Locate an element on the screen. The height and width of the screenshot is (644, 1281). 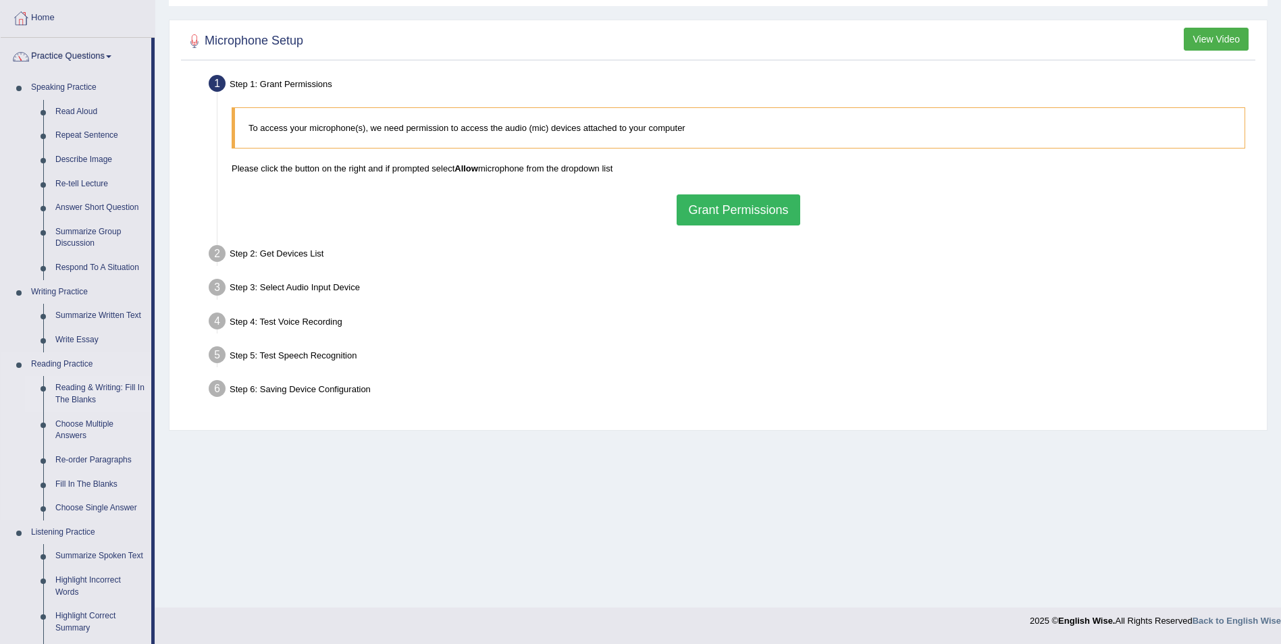
a: Answer Short Question is located at coordinates (100, 208).